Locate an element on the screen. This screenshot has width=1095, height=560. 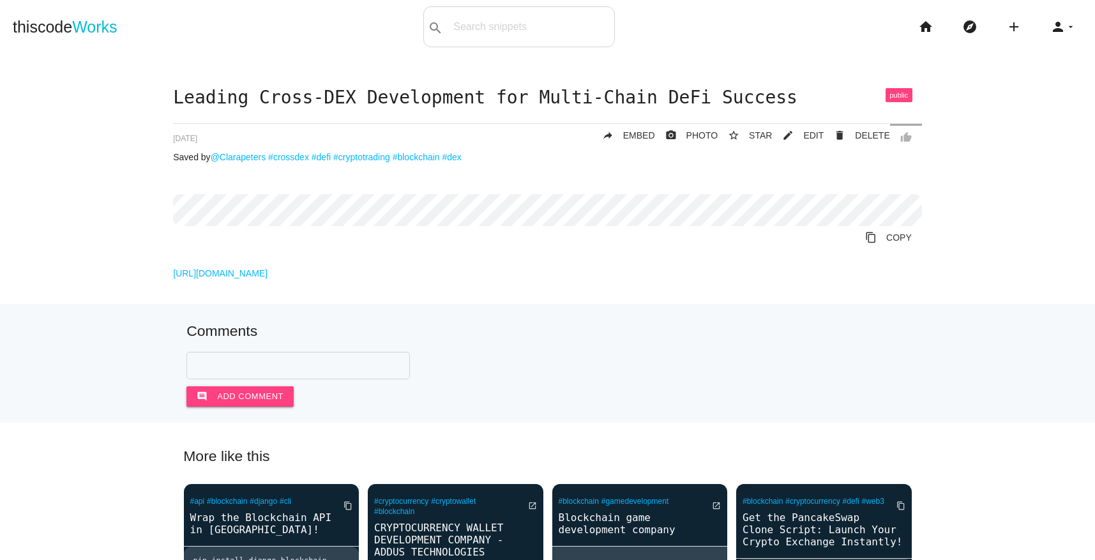
a: Get the PancakeSwap Clone Script: Launch Your Crypto Exchange Instantly! is located at coordinates (823, 529).